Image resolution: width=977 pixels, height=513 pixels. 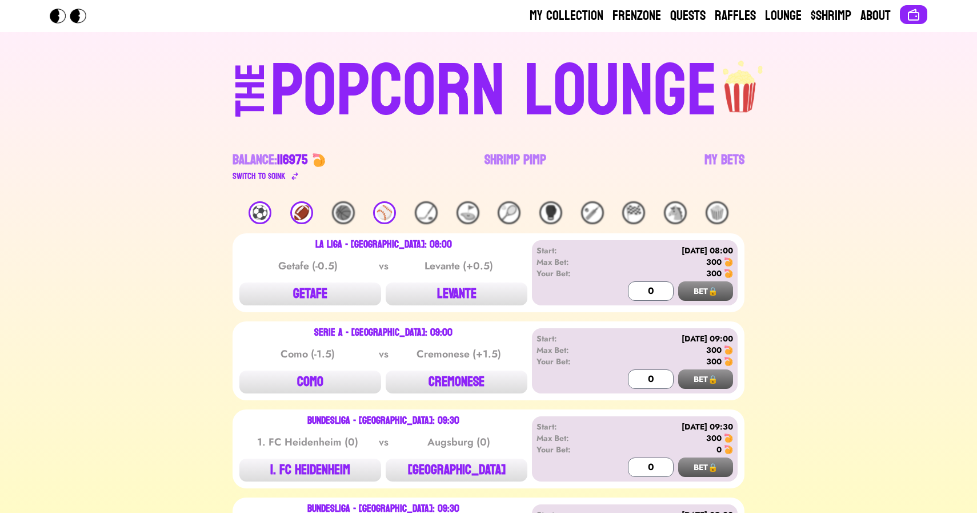 What do you see at coordinates (875, 16) in the screenshot?
I see `a: About` at bounding box center [875, 16].